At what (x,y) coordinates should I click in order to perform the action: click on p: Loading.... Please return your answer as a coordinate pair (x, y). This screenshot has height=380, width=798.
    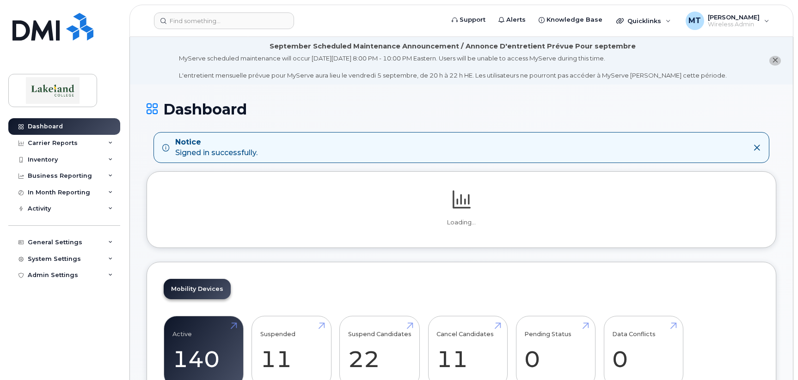
    Looking at the image, I should click on (461, 223).